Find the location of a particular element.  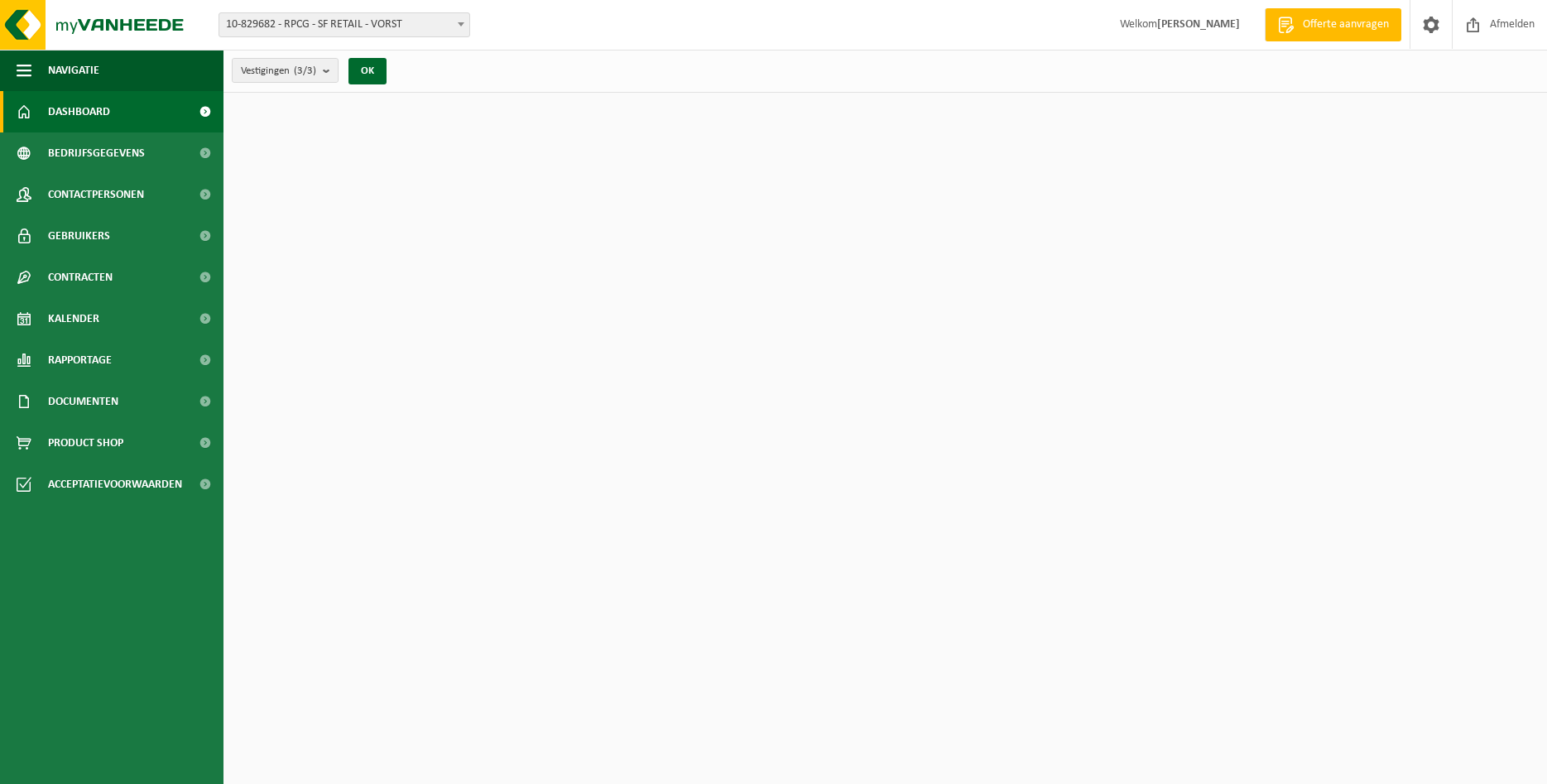

span: Rapportage is located at coordinates (80, 360).